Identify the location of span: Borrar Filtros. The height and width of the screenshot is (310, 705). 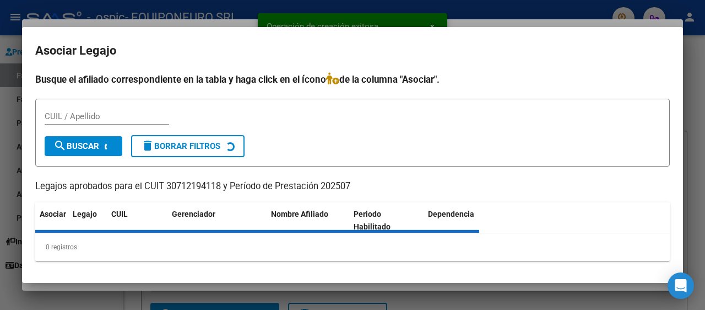
(181, 146).